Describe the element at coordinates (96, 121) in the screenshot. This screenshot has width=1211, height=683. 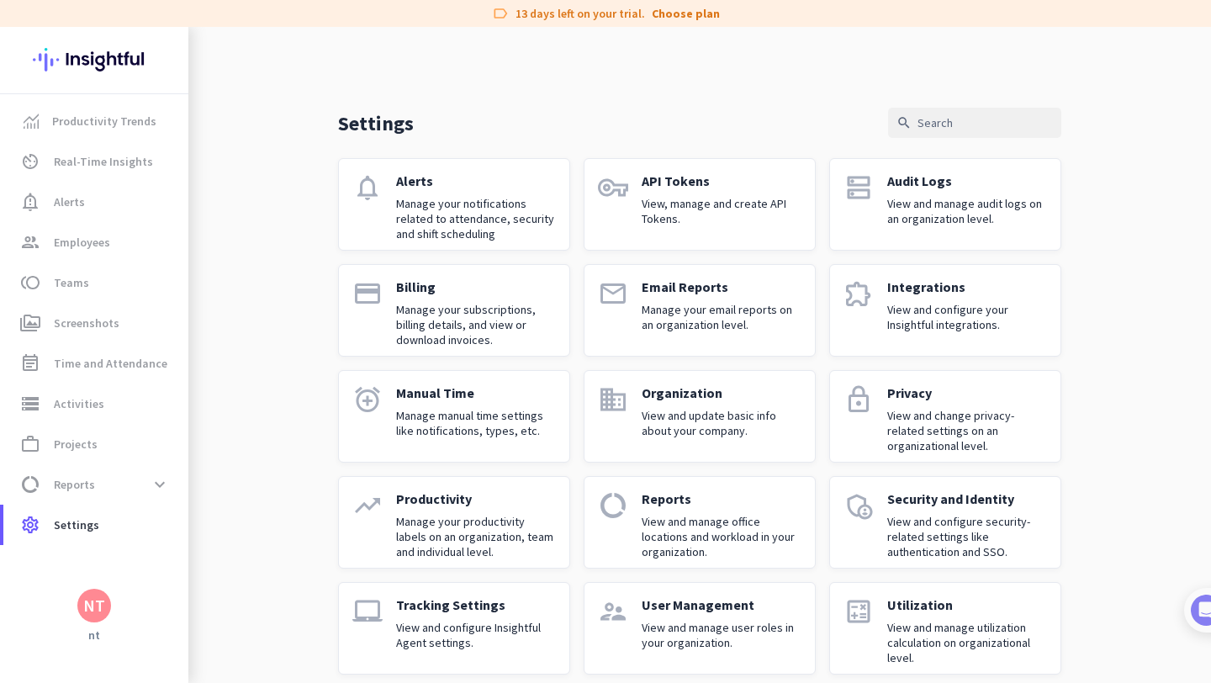
I see `a: menu-itemProductivity Trends` at that location.